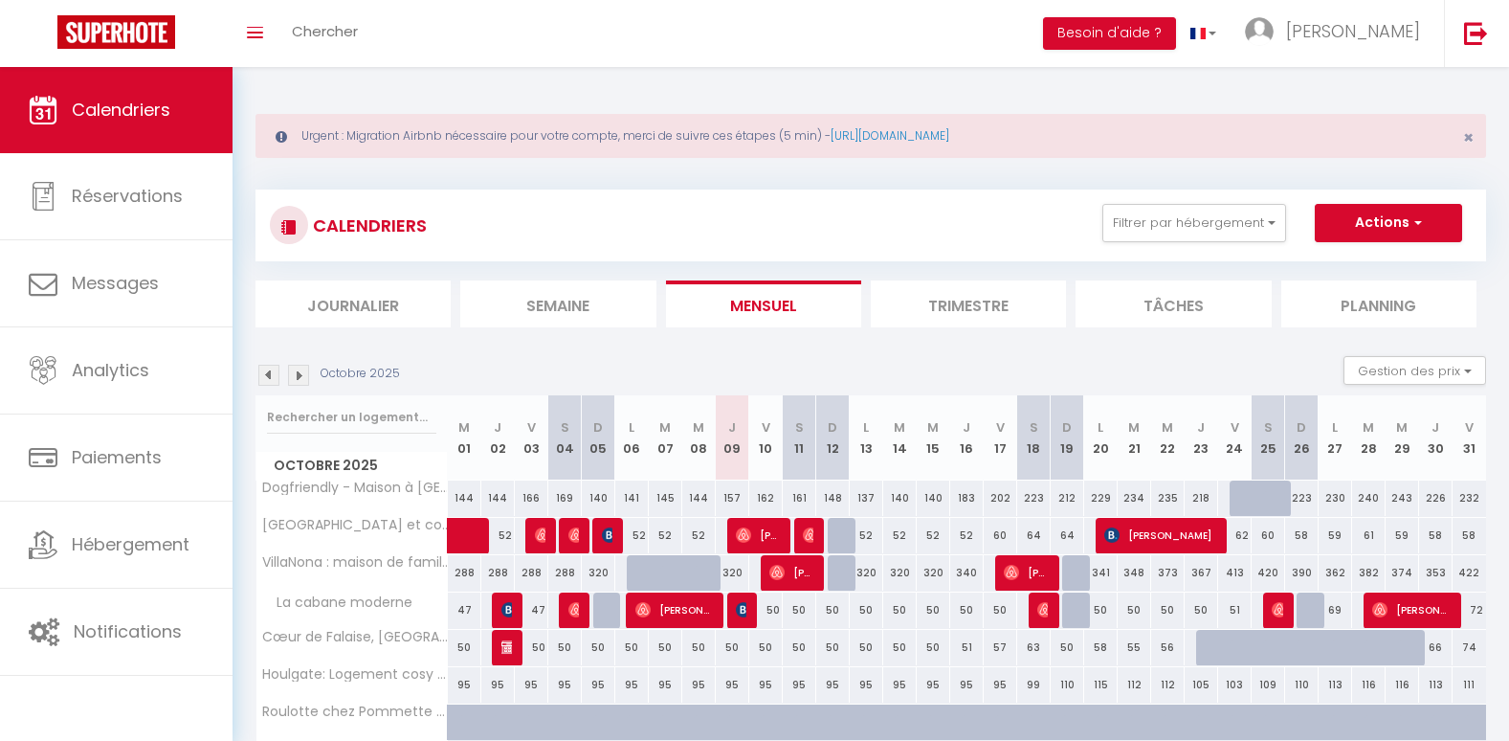 Image resolution: width=1509 pixels, height=741 pixels. I want to click on div: 223, so click(1301, 498).